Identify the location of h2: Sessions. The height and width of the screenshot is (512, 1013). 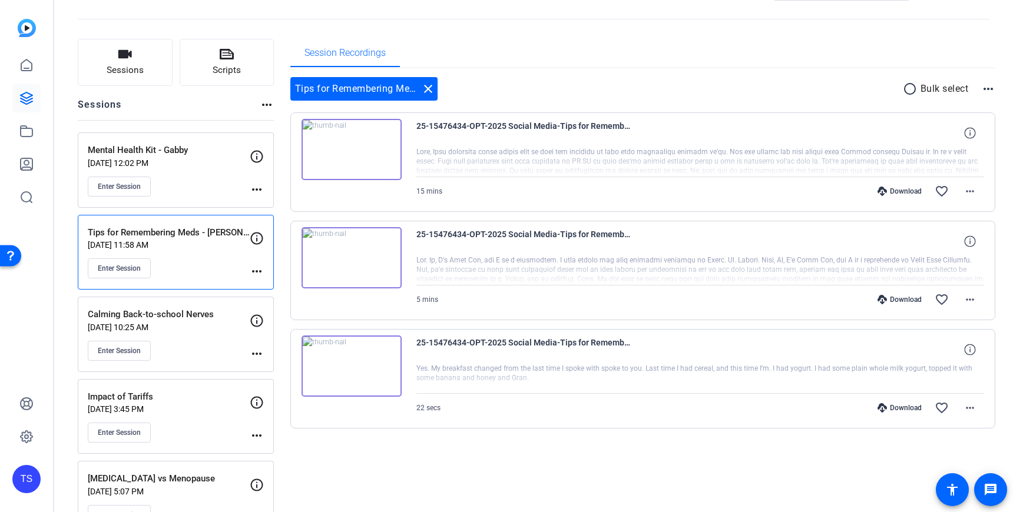
(100, 109).